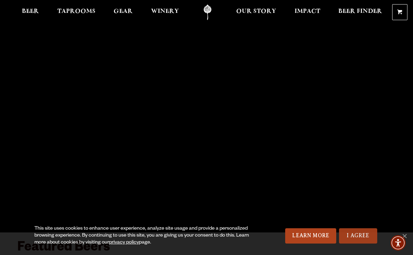  Describe the element at coordinates (360, 12) in the screenshot. I see `a: Beer Finder` at that location.